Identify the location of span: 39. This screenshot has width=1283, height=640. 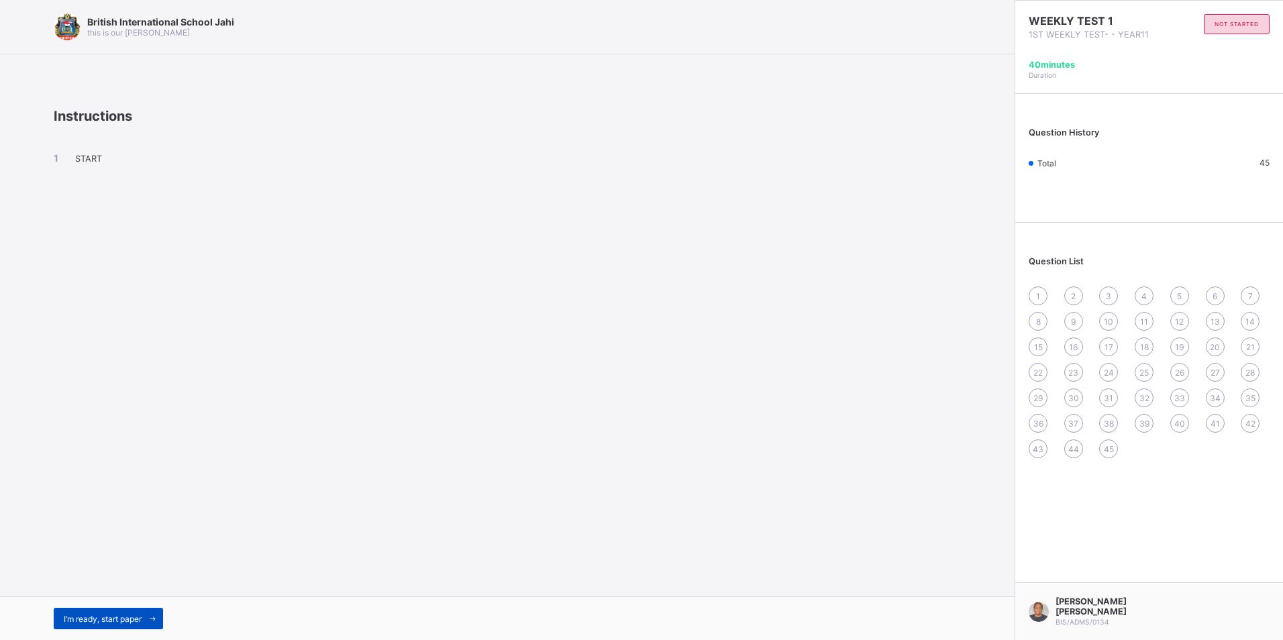
(1144, 424).